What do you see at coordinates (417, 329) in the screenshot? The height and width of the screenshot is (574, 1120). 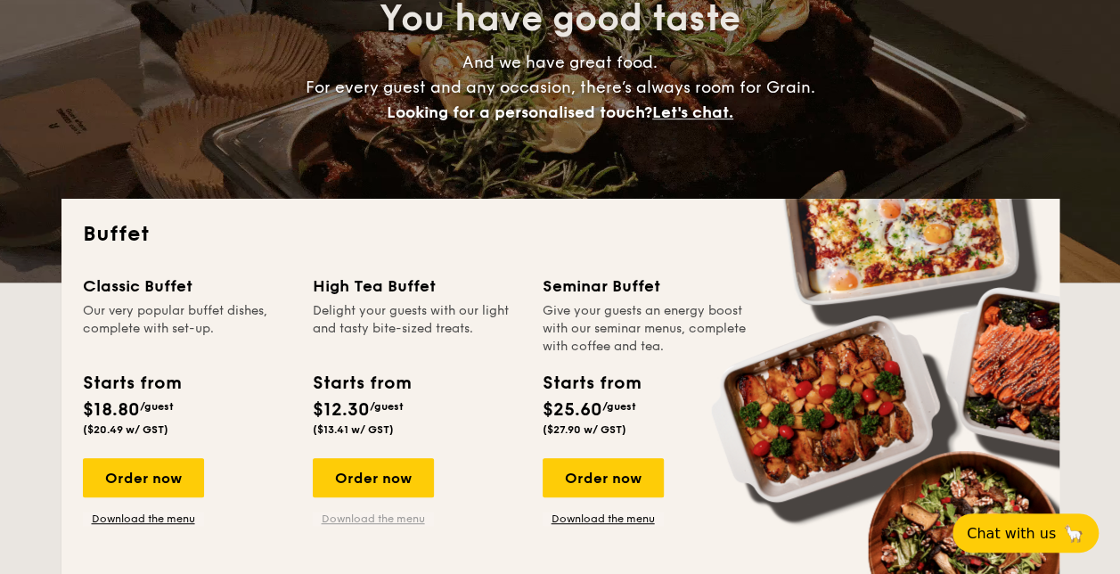 I see `div: Delight your guests with our light and tasty bite-sized treats.` at bounding box center [417, 329].